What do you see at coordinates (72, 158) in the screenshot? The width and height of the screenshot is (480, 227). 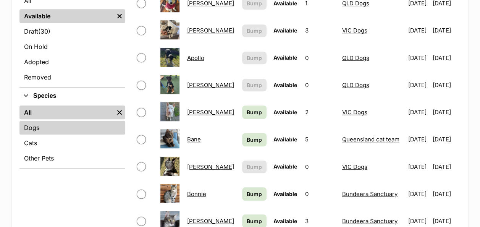 I see `a: Other Pets` at bounding box center [72, 158].